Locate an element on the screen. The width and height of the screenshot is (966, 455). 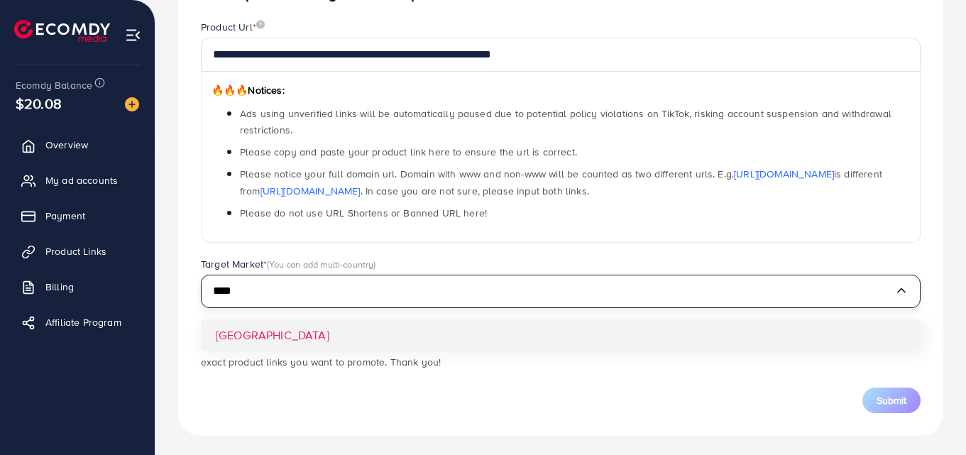
a: Product Links is located at coordinates (77, 251).